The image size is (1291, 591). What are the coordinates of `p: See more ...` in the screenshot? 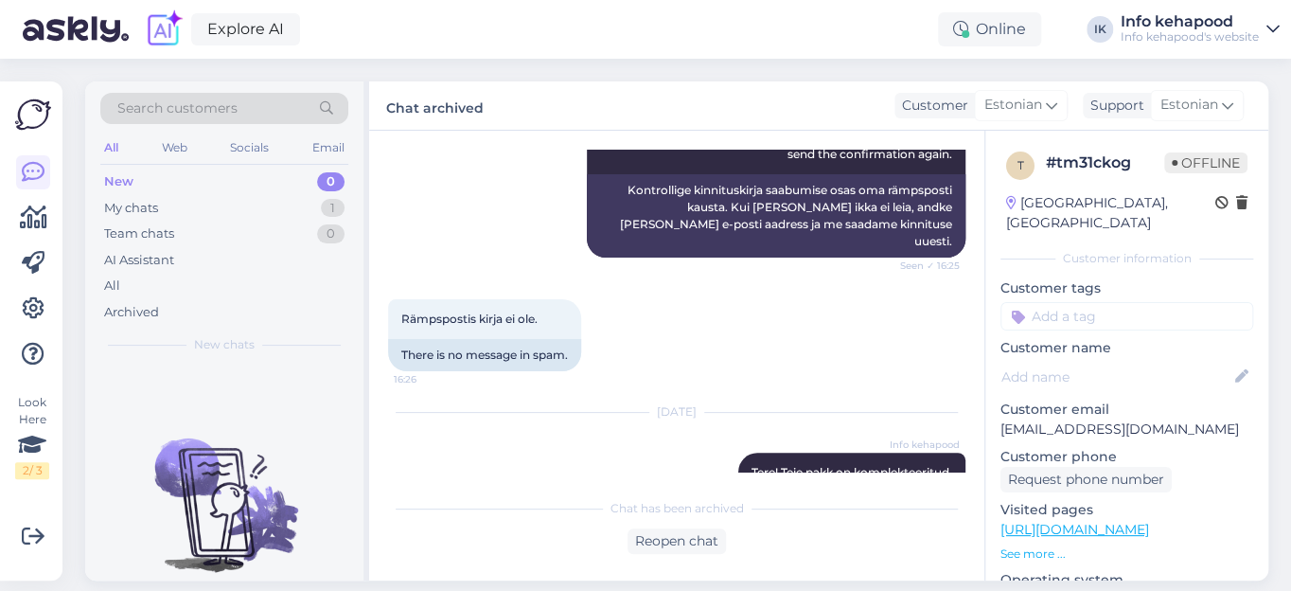 It's located at (1126, 554).